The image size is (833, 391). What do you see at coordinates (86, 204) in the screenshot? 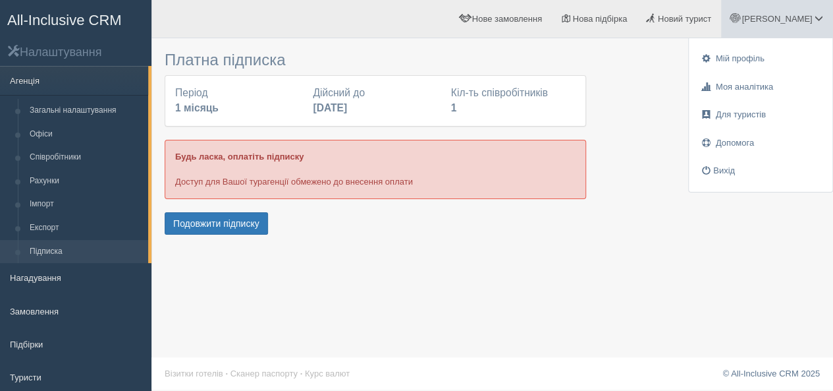
I see `a: Імпорт` at bounding box center [86, 204].